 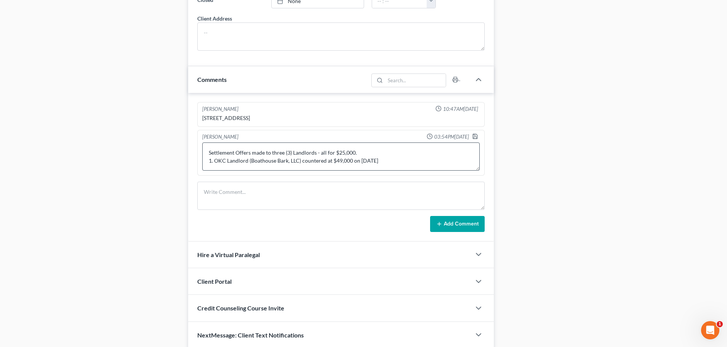 I want to click on span: Credit Counseling Course Invite, so click(x=241, y=308).